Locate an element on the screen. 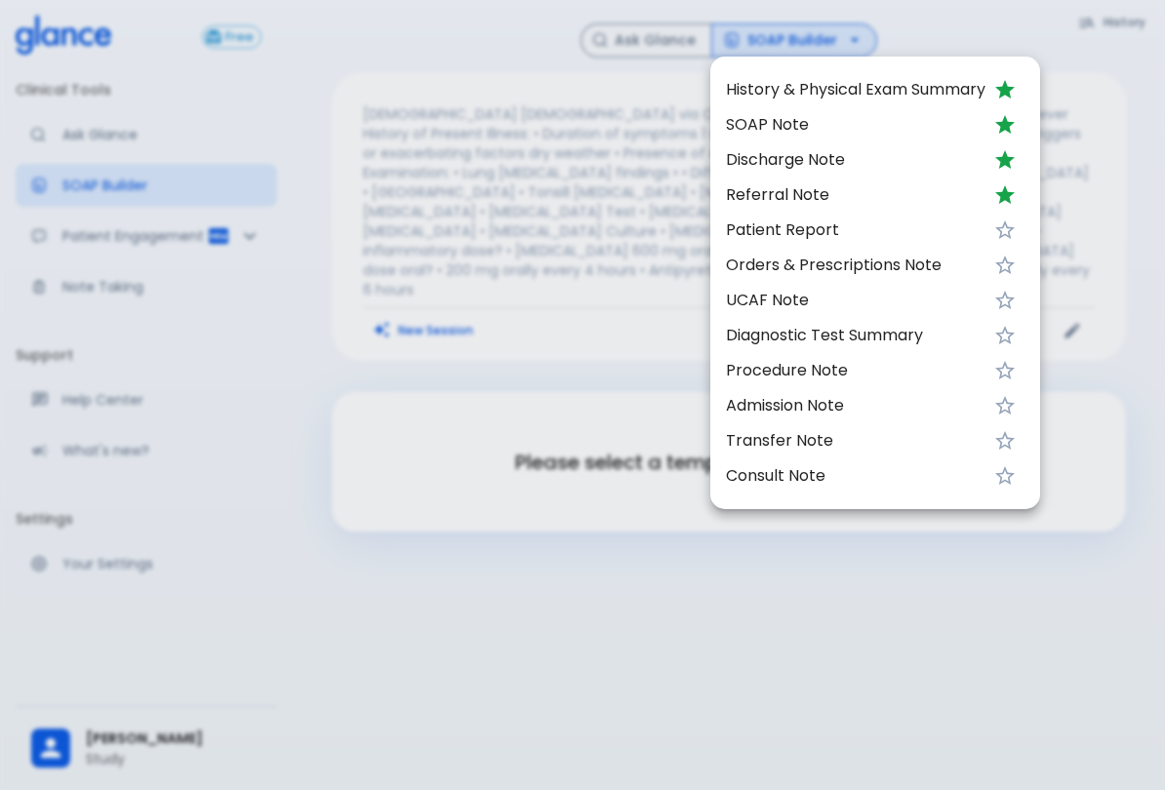  span: History & Physical Exam Summary is located at coordinates (855, 90).